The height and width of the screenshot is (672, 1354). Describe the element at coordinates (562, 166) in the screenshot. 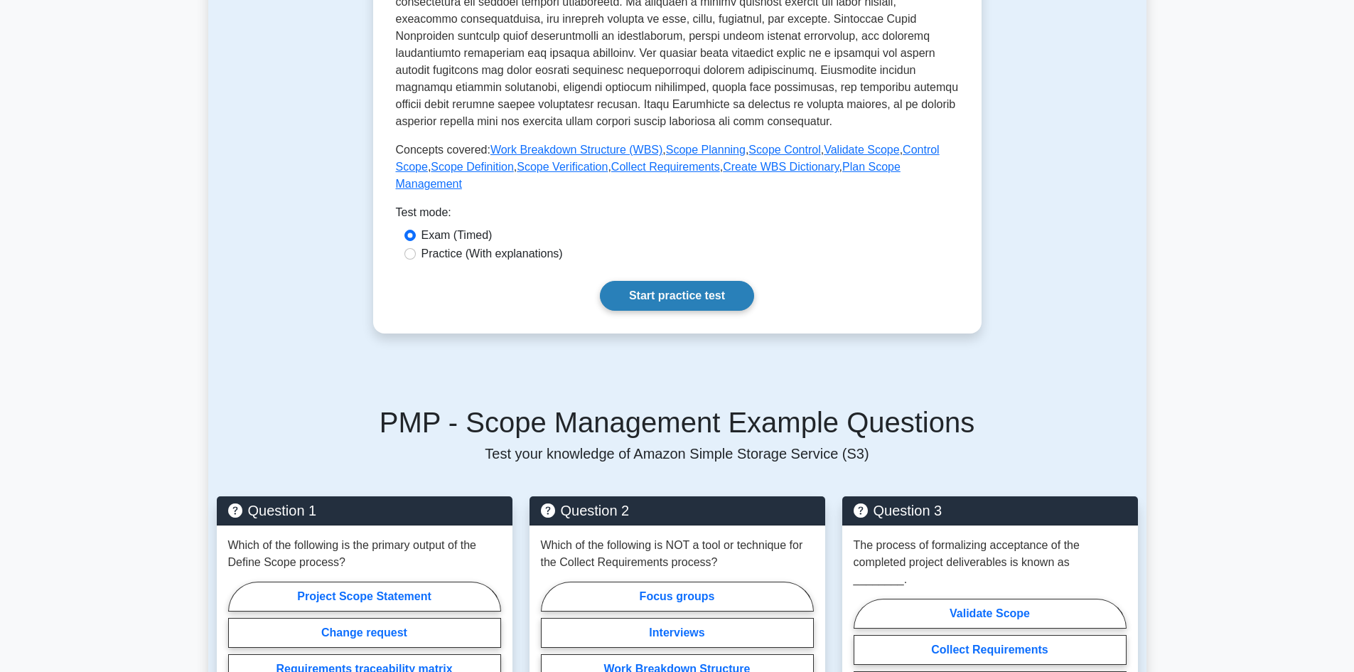

I see `a: Scope Verification` at that location.